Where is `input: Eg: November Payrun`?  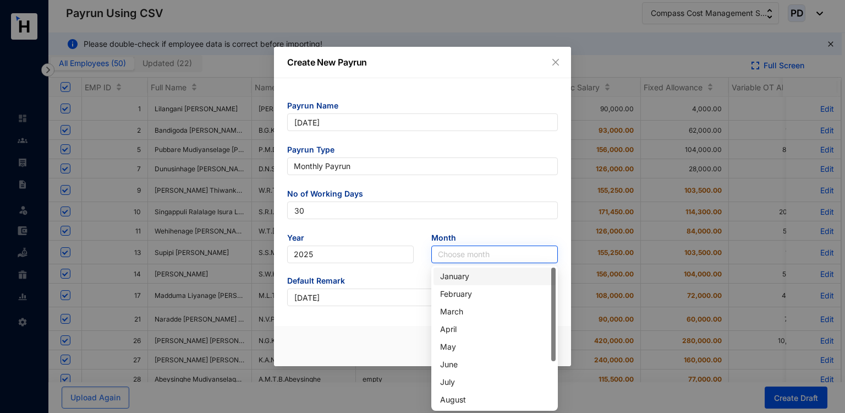 input: Eg: November Payrun is located at coordinates (422, 122).